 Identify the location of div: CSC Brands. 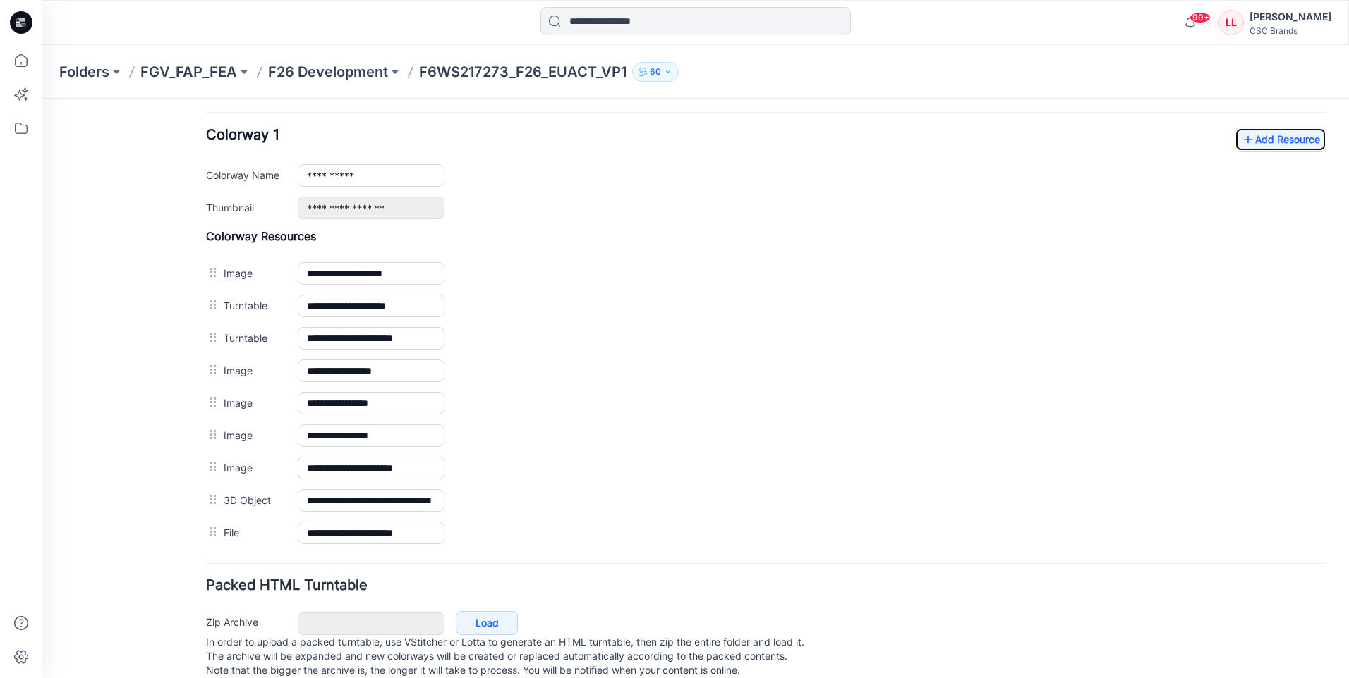
(1290, 30).